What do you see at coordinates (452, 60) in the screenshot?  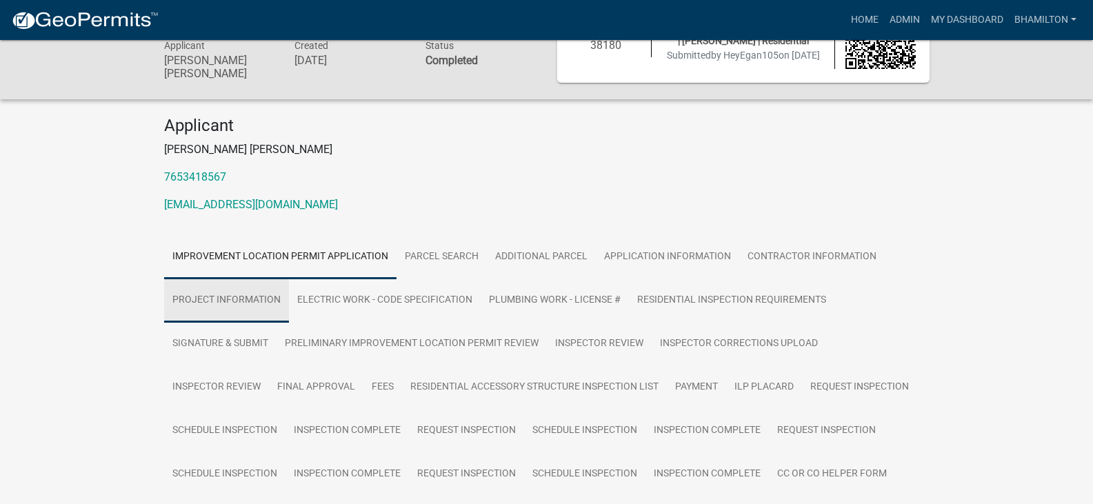 I see `strong: Completed` at bounding box center [452, 60].